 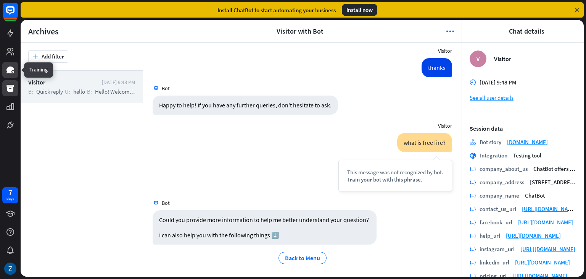 What do you see at coordinates (10, 195) in the screenshot?
I see `a: 7 days` at bounding box center [10, 195].